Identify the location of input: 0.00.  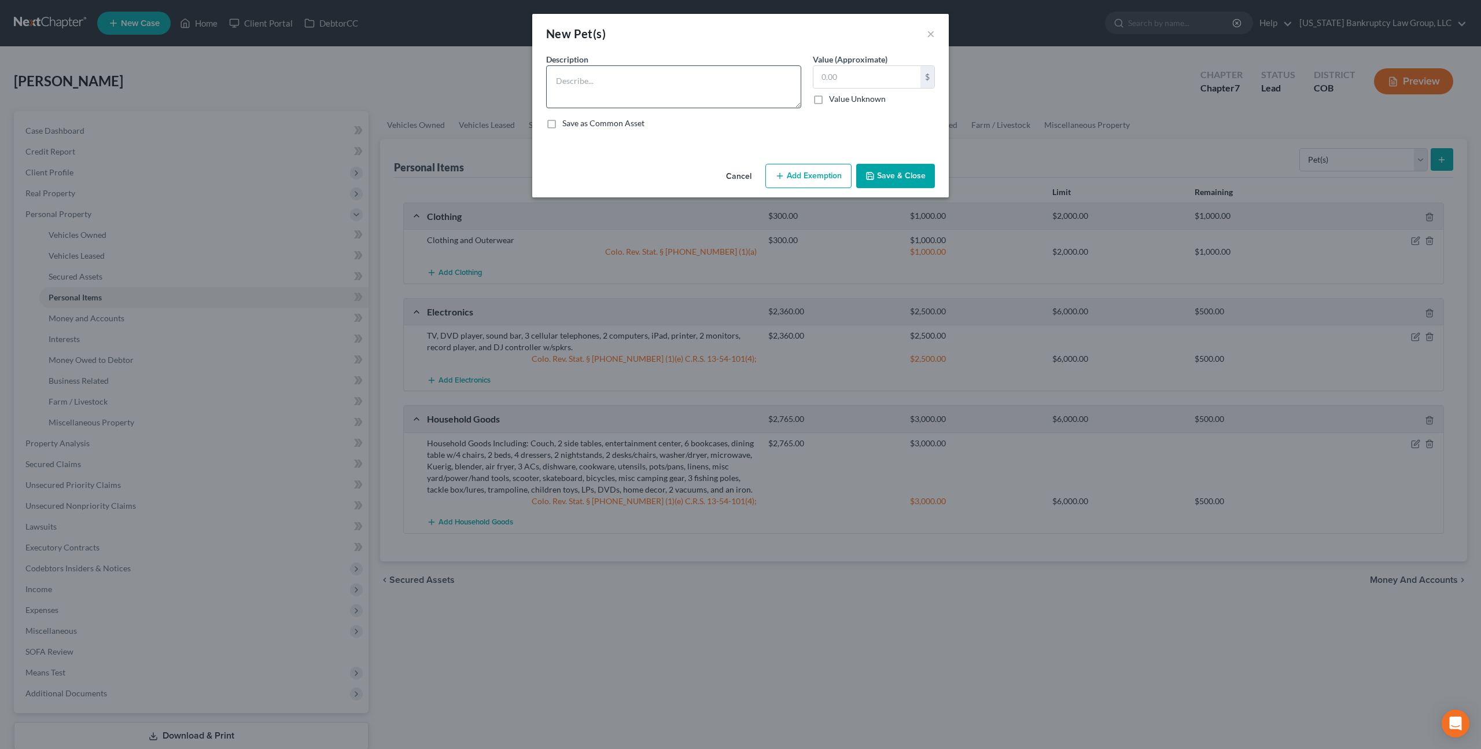
(867, 77).